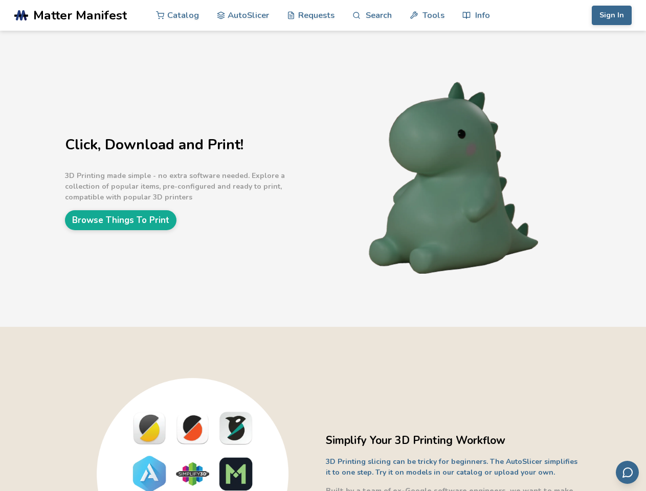 This screenshot has width=646, height=491. Describe the element at coordinates (121, 220) in the screenshot. I see `a: Browse Things To Print` at that location.